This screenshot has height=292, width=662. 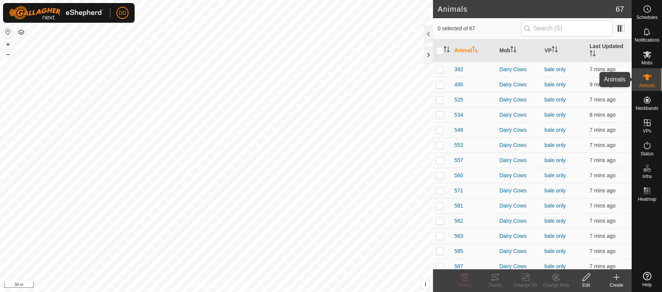 I want to click on span: 585, so click(x=459, y=251).